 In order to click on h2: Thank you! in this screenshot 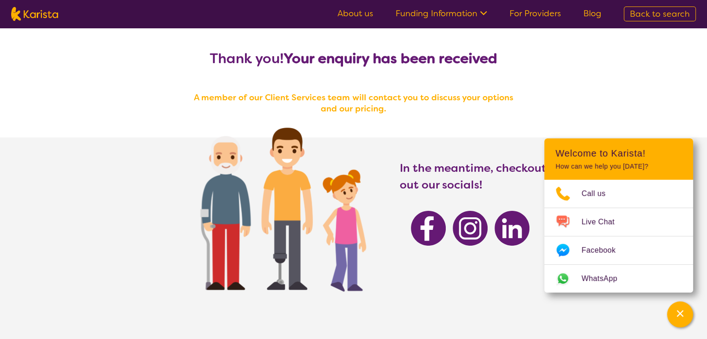, I will do `click(354, 59)`.